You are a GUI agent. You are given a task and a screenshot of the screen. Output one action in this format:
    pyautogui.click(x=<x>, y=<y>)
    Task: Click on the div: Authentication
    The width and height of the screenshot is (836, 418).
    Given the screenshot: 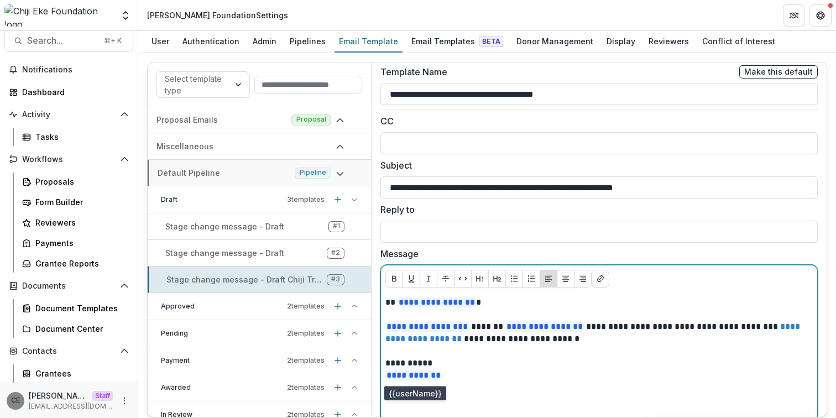 What is the action you would take?
    pyautogui.click(x=211, y=41)
    